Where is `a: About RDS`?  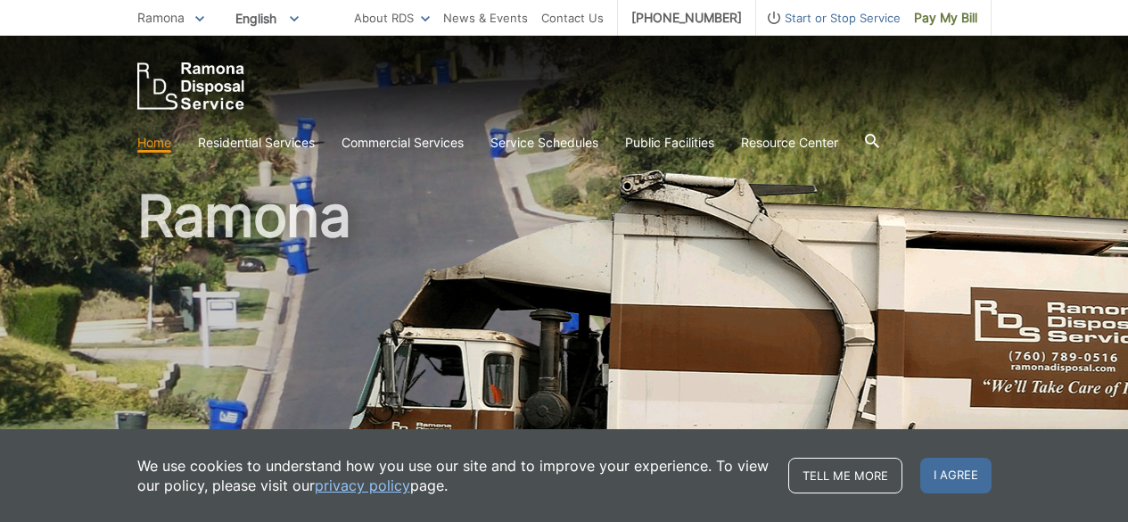 a: About RDS is located at coordinates (391, 18).